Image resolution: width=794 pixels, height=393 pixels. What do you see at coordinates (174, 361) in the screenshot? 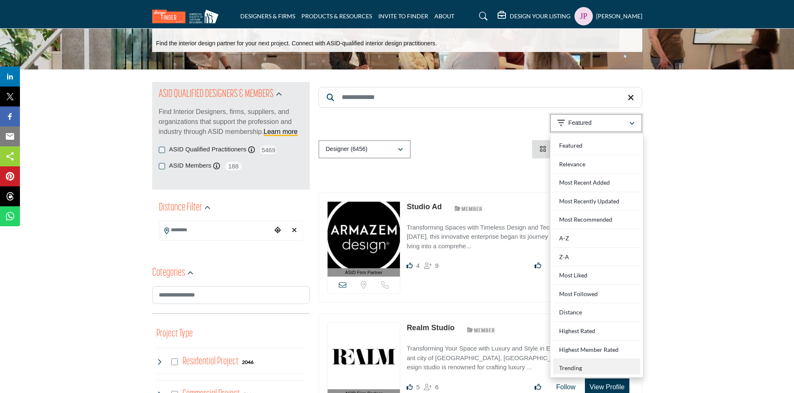
I see `input: Select Residential Project checkbox` at bounding box center [174, 361].